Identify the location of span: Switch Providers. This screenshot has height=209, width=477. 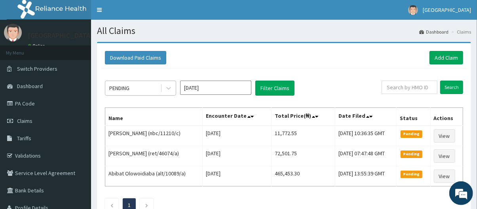
(37, 69).